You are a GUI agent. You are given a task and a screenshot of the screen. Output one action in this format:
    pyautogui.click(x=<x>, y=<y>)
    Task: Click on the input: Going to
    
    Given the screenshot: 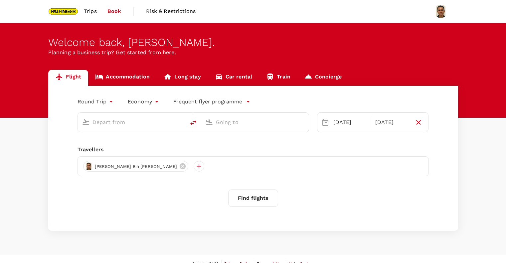 What is the action you would take?
    pyautogui.click(x=255, y=122)
    